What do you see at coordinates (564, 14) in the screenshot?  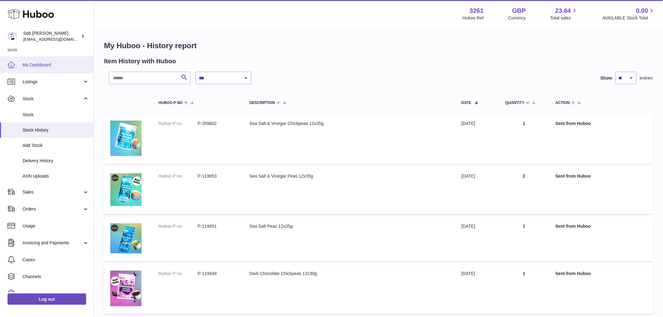 I see `a: 23.64 Total sales` at bounding box center [564, 14].